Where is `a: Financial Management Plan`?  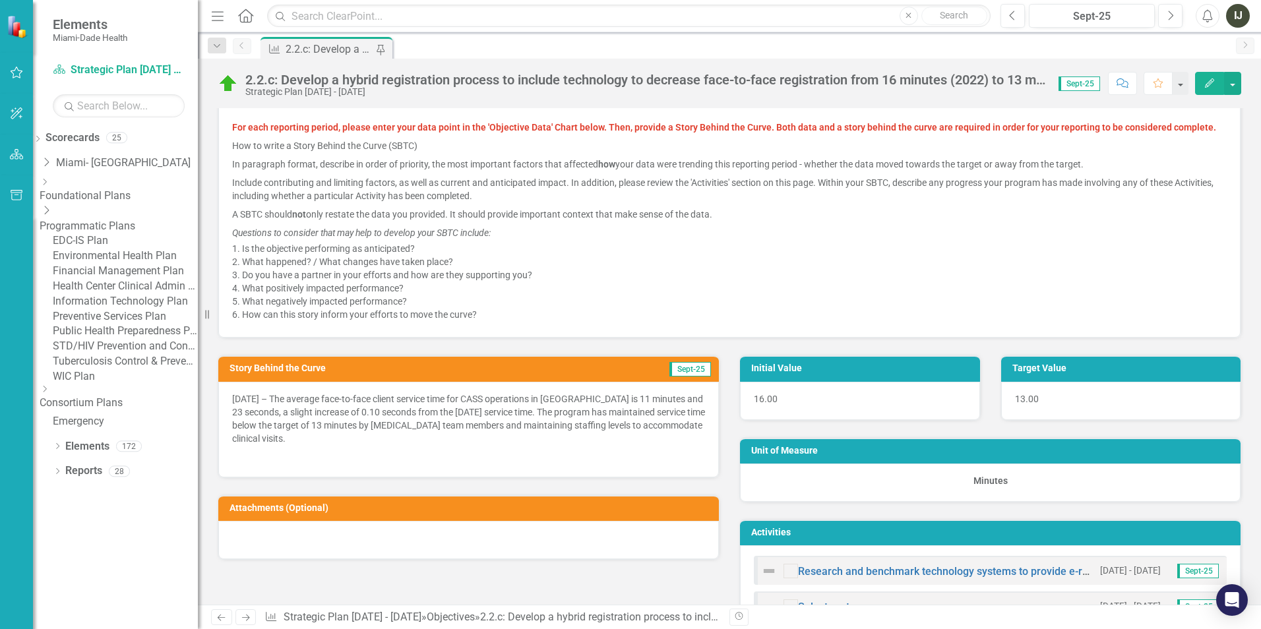
a: Financial Management Plan is located at coordinates (125, 271).